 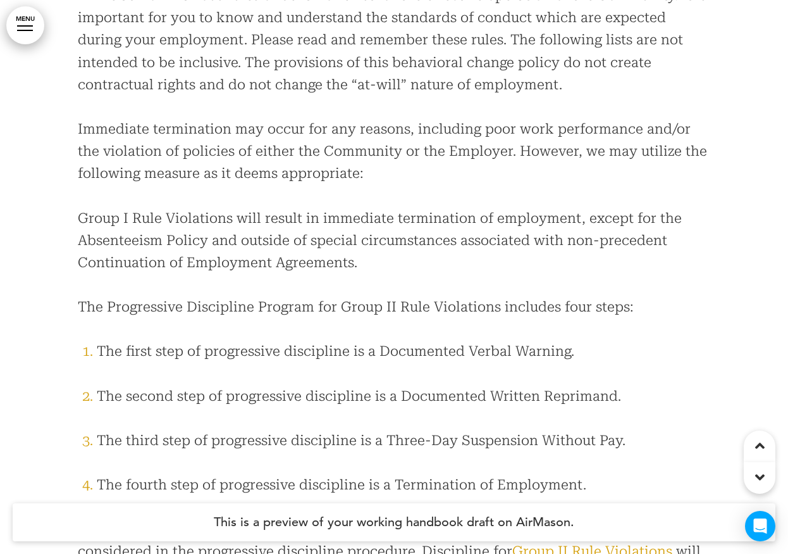 I want to click on h4: This is a preview of your working handbook draft on AirMason., so click(x=394, y=522).